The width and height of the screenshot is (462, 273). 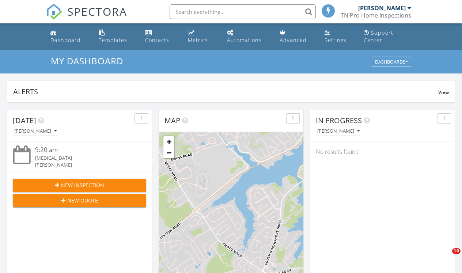 I want to click on div: Dashboards, so click(x=392, y=62).